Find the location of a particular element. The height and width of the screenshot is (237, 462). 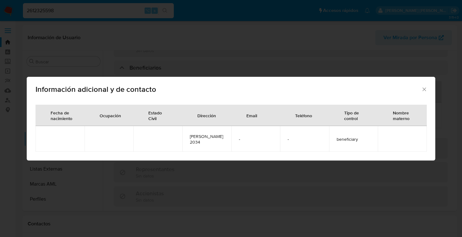

div: Teléfono is located at coordinates (303, 116).